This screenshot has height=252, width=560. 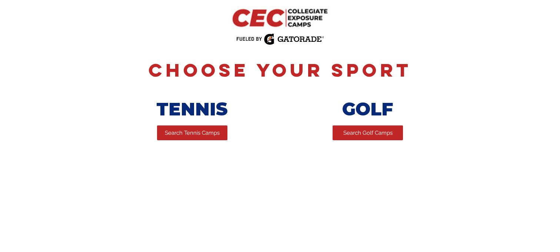 What do you see at coordinates (368, 133) in the screenshot?
I see `span: Search Golf Camps` at bounding box center [368, 133].